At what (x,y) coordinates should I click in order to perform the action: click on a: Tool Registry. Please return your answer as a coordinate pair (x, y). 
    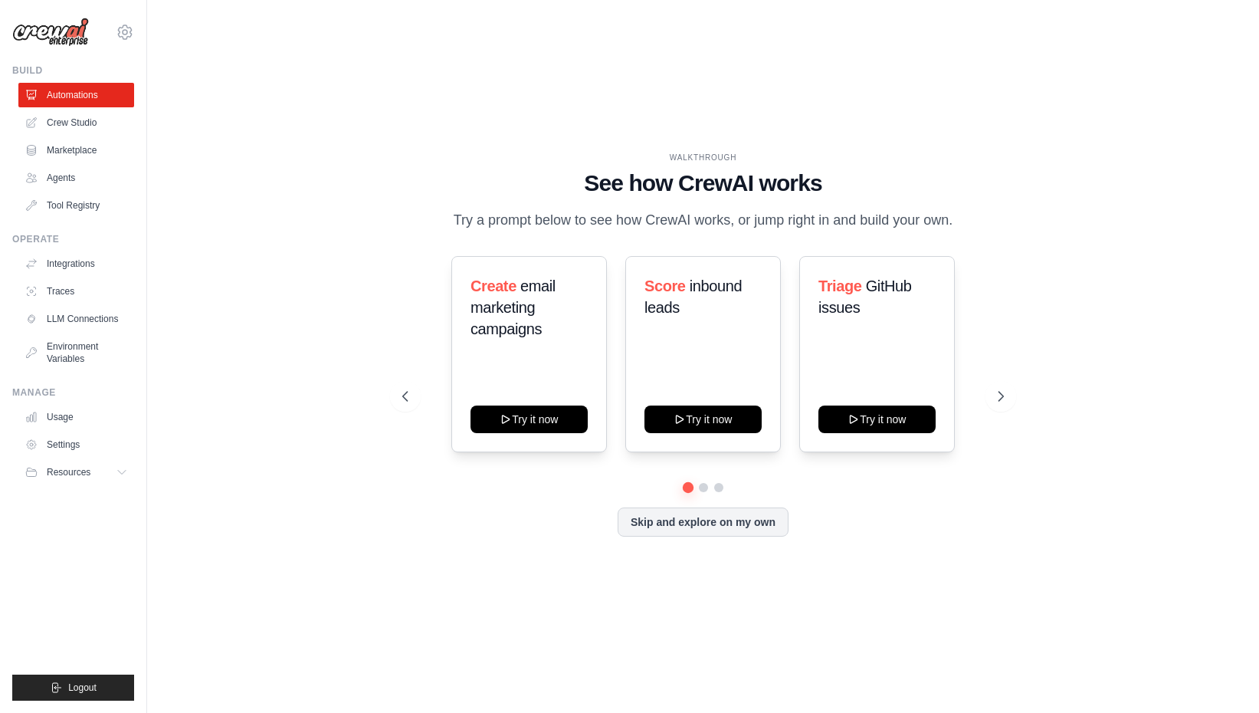
    Looking at the image, I should click on (76, 205).